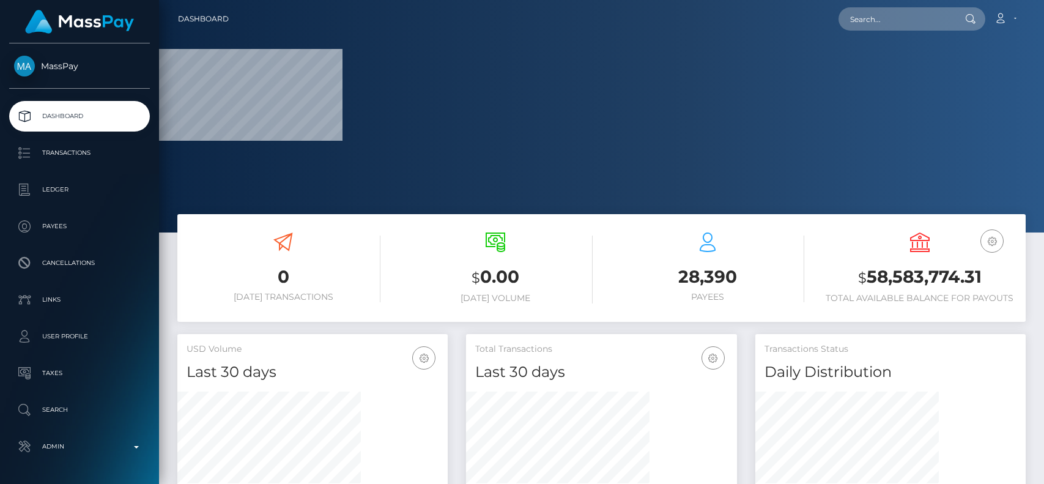 This screenshot has width=1044, height=484. What do you see at coordinates (80, 336) in the screenshot?
I see `p: User Profile` at bounding box center [80, 336].